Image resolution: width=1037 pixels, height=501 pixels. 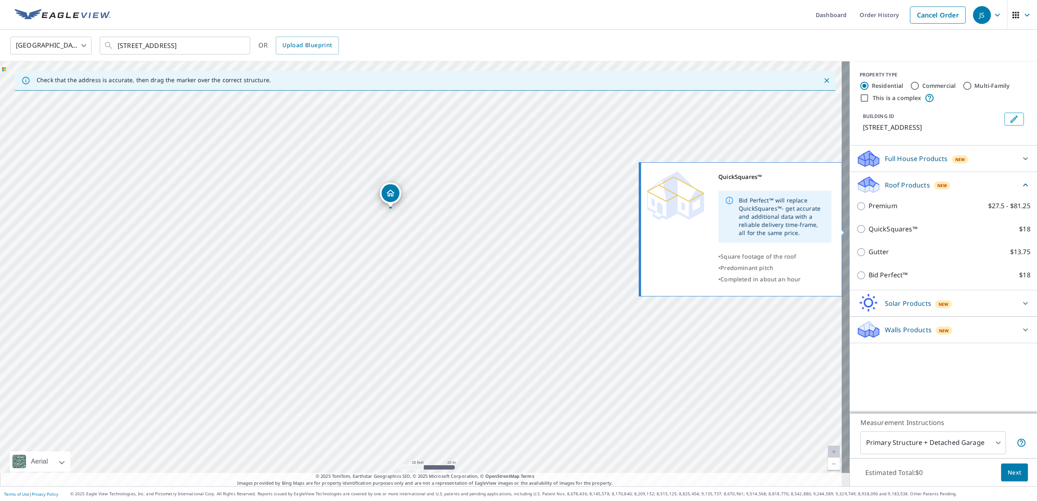 What do you see at coordinates (425, 476) in the screenshot?
I see `span: © 2025 TomTom, Earthstar Geographics SIO, © 2025 Microsoft Corporation, ©` at bounding box center [425, 476].